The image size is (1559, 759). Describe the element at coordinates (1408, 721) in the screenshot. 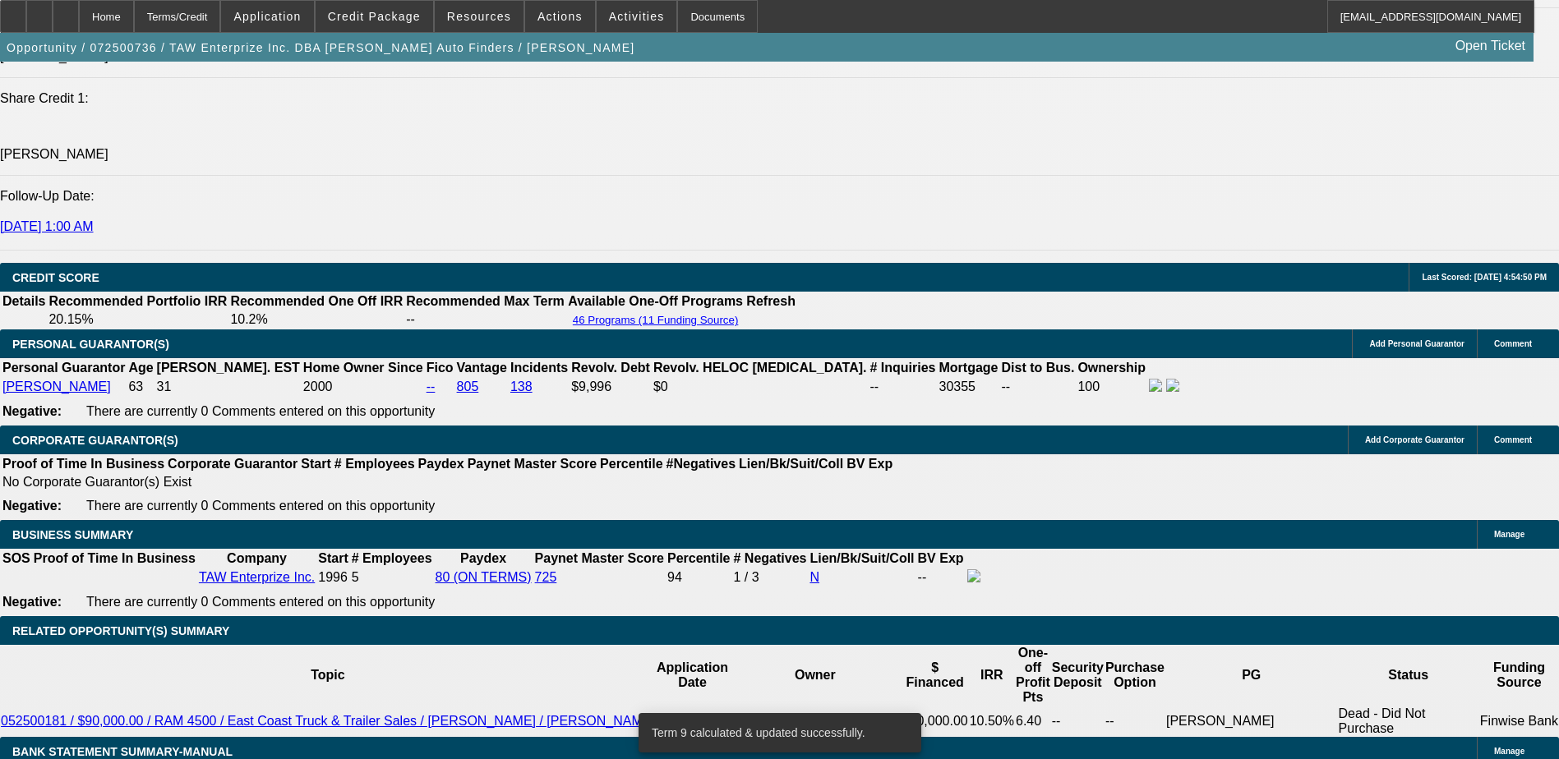

I see `td: Dead - Did Not Purchase` at that location.